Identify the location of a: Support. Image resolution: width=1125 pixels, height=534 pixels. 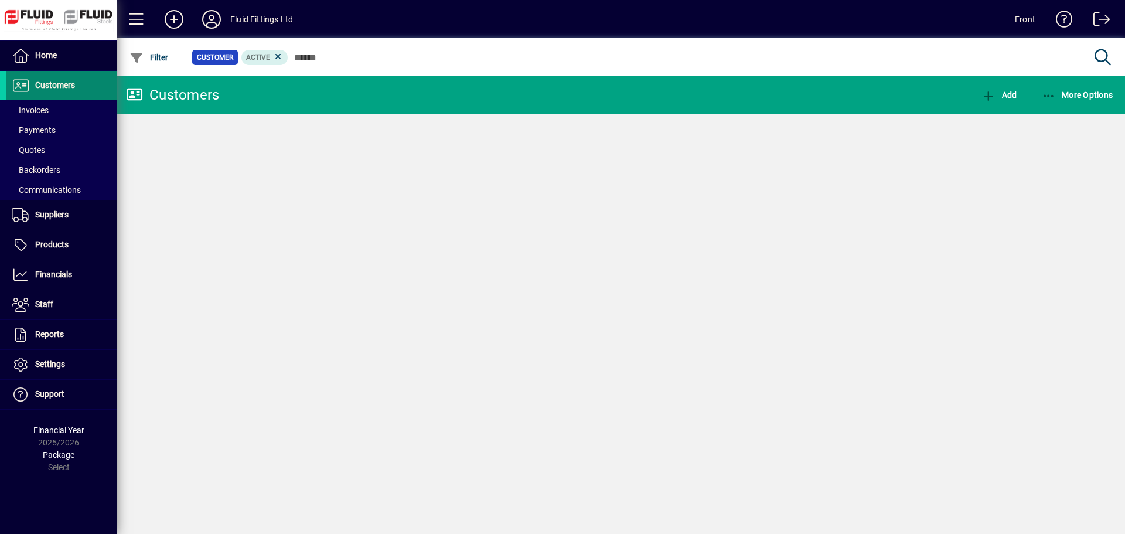
(62, 395).